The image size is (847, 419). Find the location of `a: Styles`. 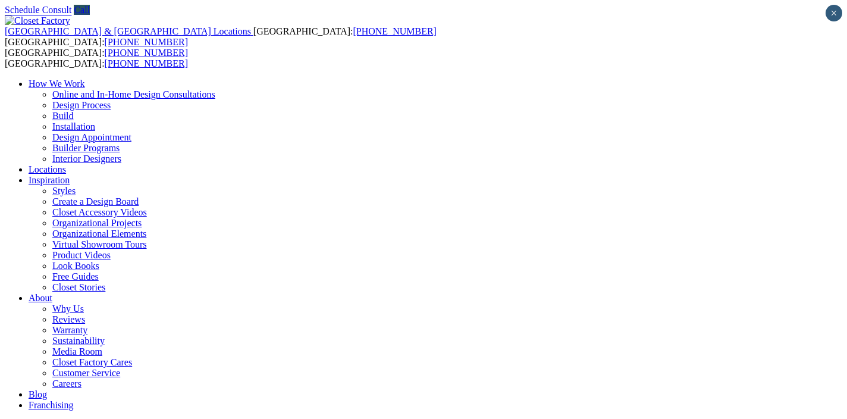

a: Styles is located at coordinates (64, 190).